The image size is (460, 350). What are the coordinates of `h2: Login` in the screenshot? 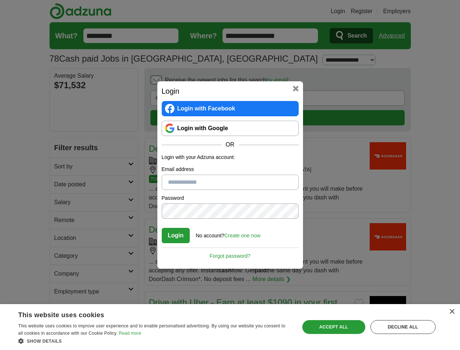 It's located at (230, 91).